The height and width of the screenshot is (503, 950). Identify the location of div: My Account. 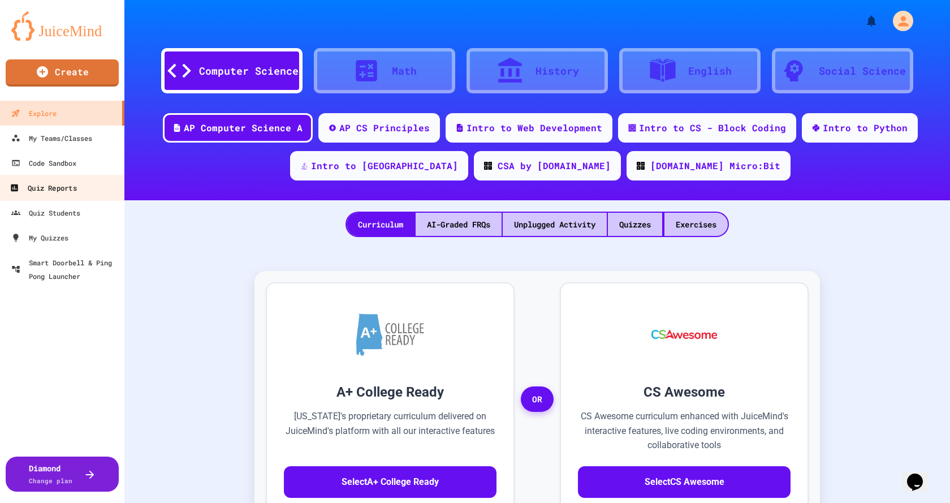
(899, 21).